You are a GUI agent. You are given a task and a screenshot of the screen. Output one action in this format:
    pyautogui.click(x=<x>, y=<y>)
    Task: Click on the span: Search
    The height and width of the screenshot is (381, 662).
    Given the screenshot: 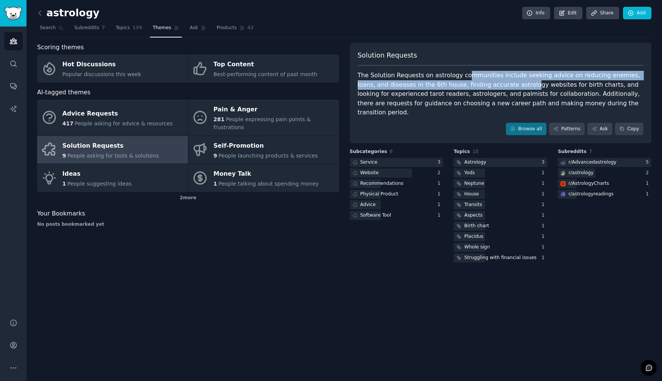 What is the action you would take?
    pyautogui.click(x=48, y=28)
    